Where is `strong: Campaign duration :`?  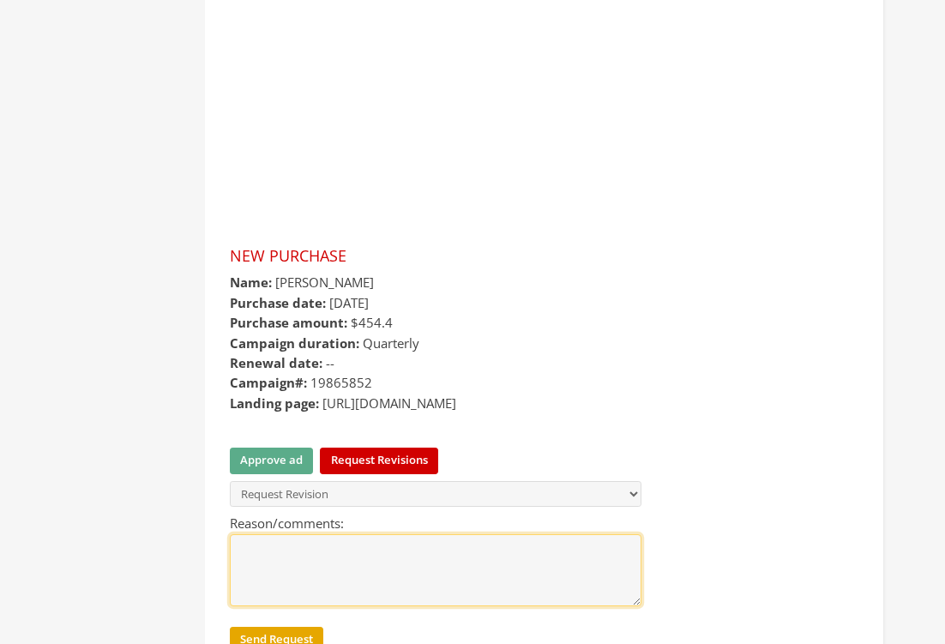
strong: Campaign duration : is located at coordinates (294, 343).